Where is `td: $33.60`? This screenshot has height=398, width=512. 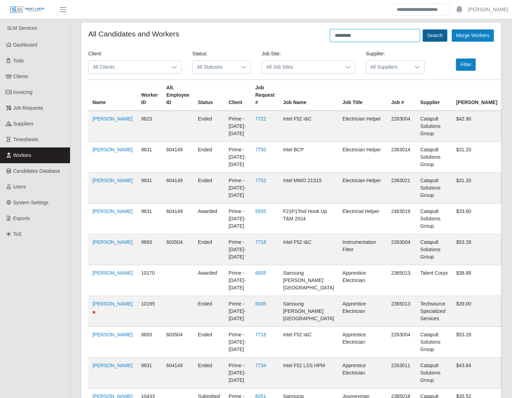
td: $33.60 is located at coordinates (477, 219).